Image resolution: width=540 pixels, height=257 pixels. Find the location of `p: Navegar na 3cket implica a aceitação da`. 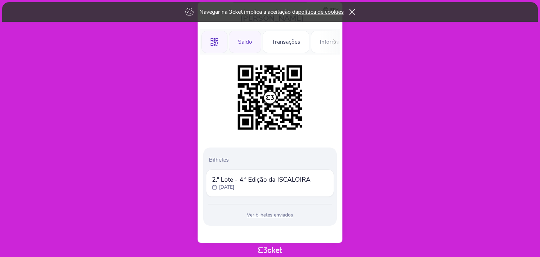

p: Navegar na 3cket implica a aceitação da is located at coordinates (272, 12).